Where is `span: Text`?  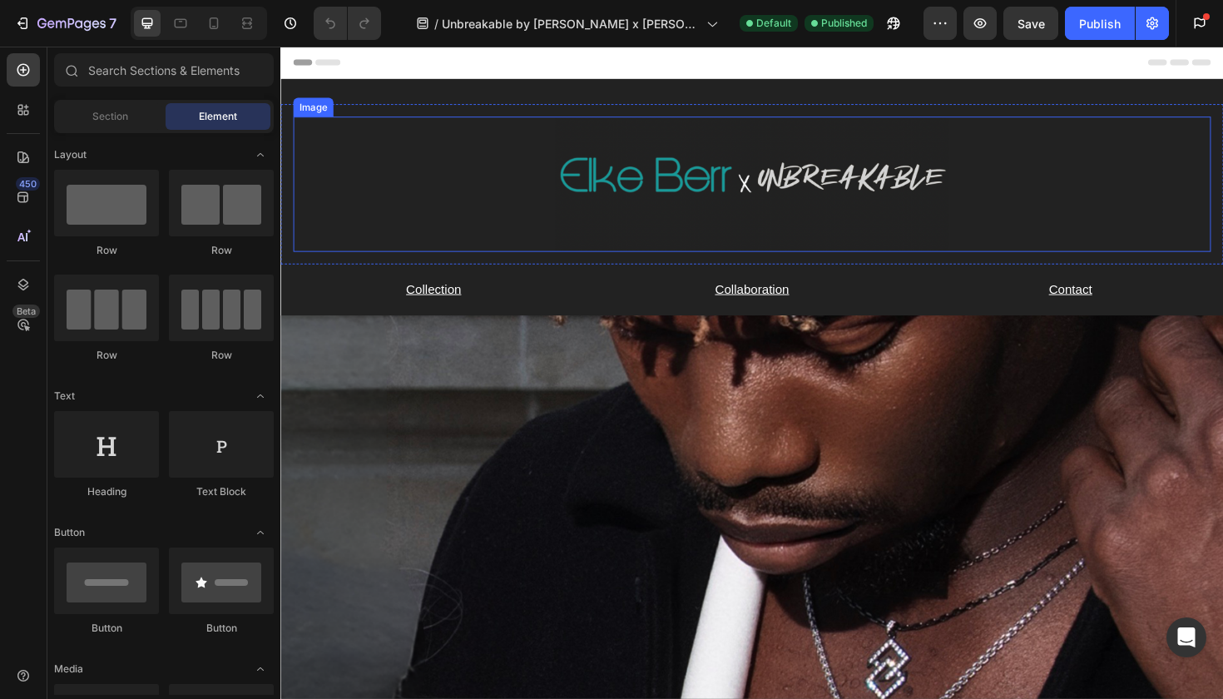
span: Text is located at coordinates (64, 396).